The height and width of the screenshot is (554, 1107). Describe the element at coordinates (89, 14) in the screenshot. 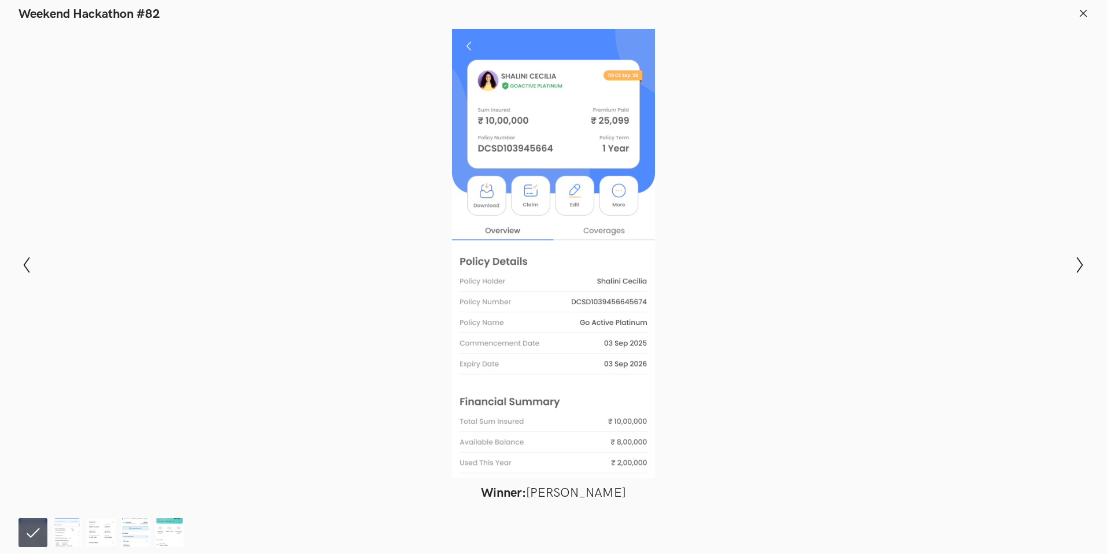

I see `h1: Weekend Hackathon #82` at that location.